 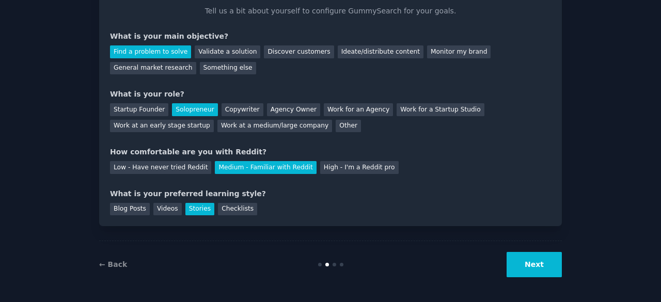 I want to click on div: Medium - Familiar with Reddit, so click(x=265, y=167).